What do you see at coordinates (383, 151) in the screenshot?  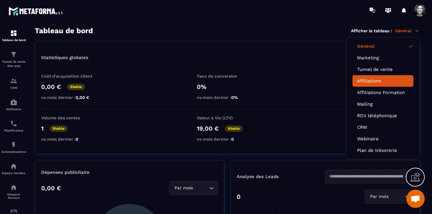 I see `a: Plan de trésorerie` at bounding box center [383, 151].